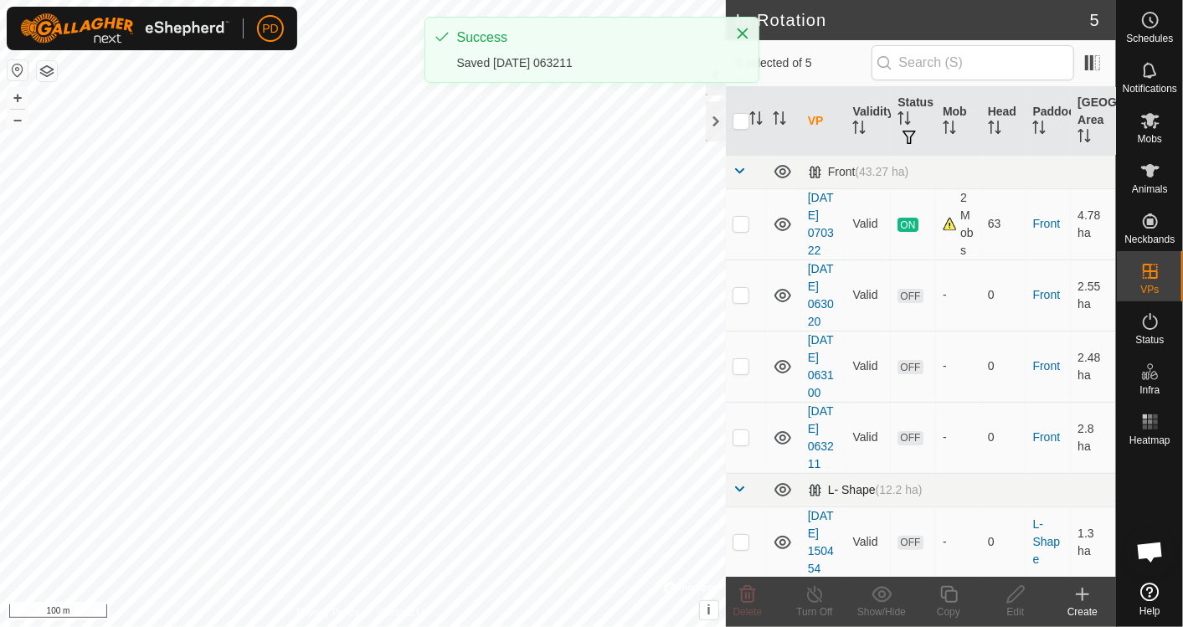  I want to click on span: Delete, so click(747, 612).